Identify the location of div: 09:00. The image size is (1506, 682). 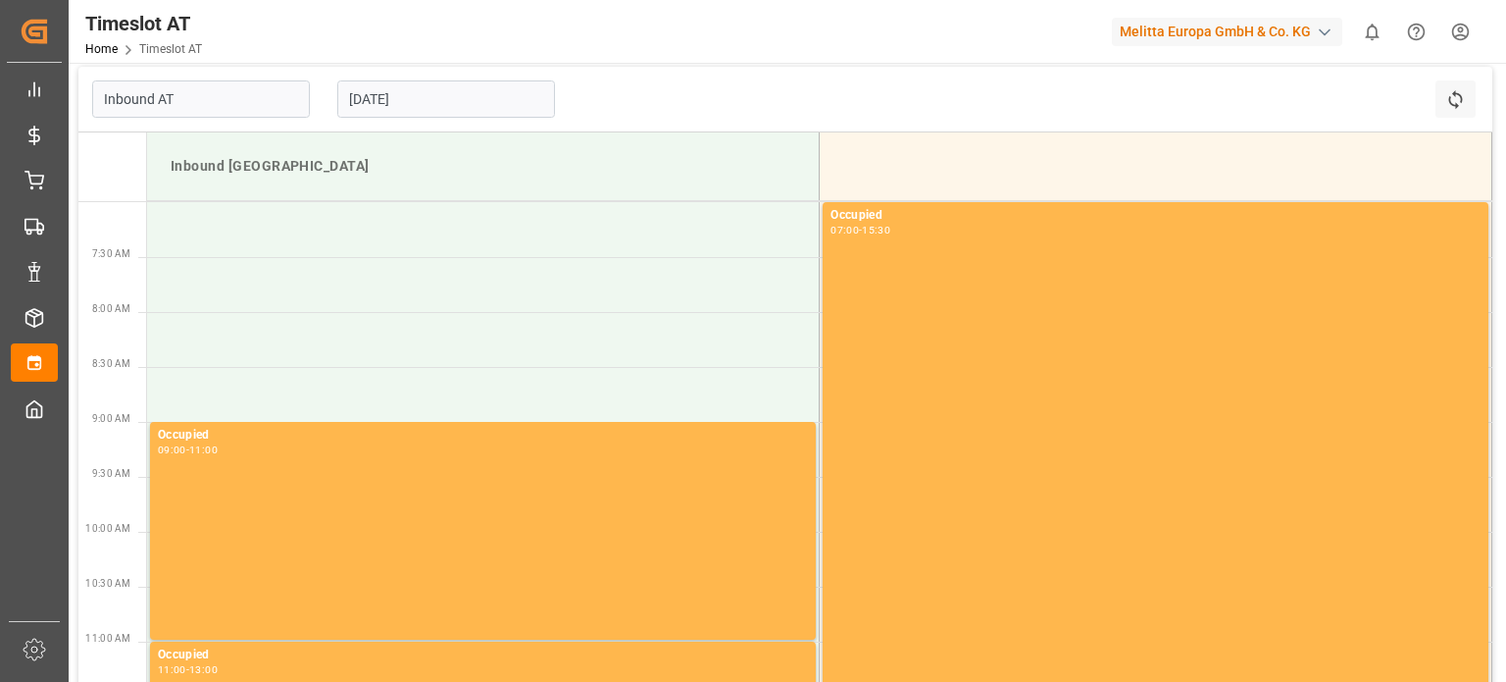
(172, 449).